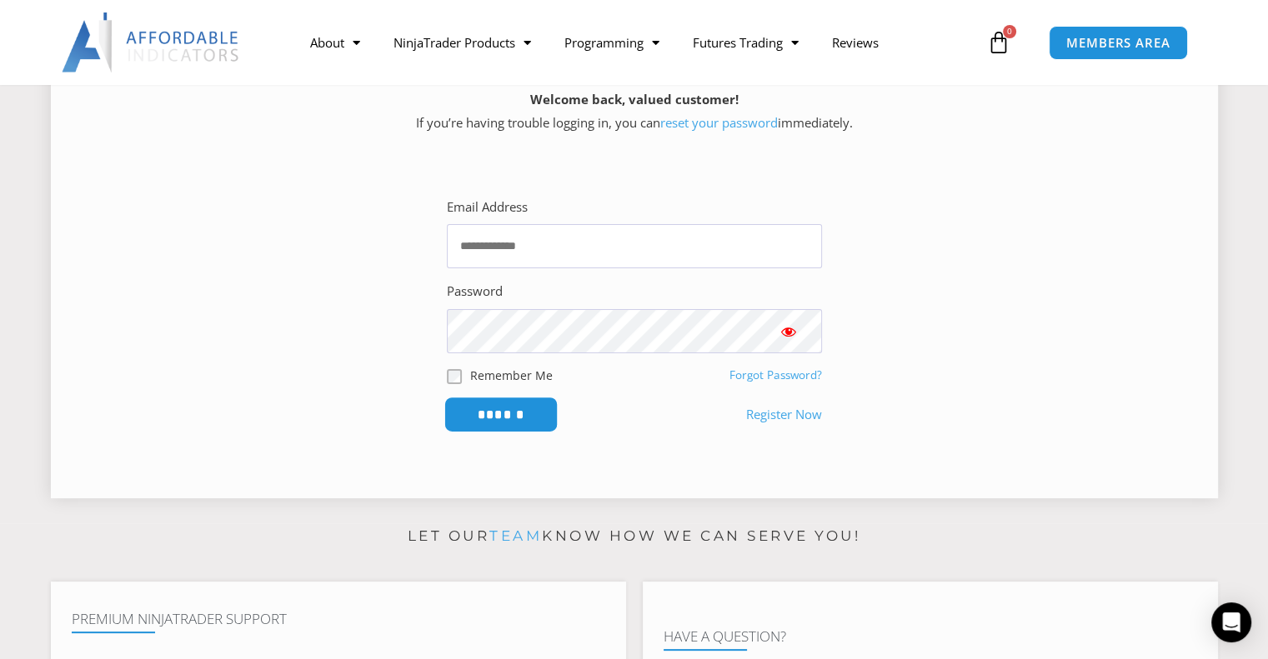  What do you see at coordinates (1118, 43) in the screenshot?
I see `span: MEMBERS AREA` at bounding box center [1118, 43].